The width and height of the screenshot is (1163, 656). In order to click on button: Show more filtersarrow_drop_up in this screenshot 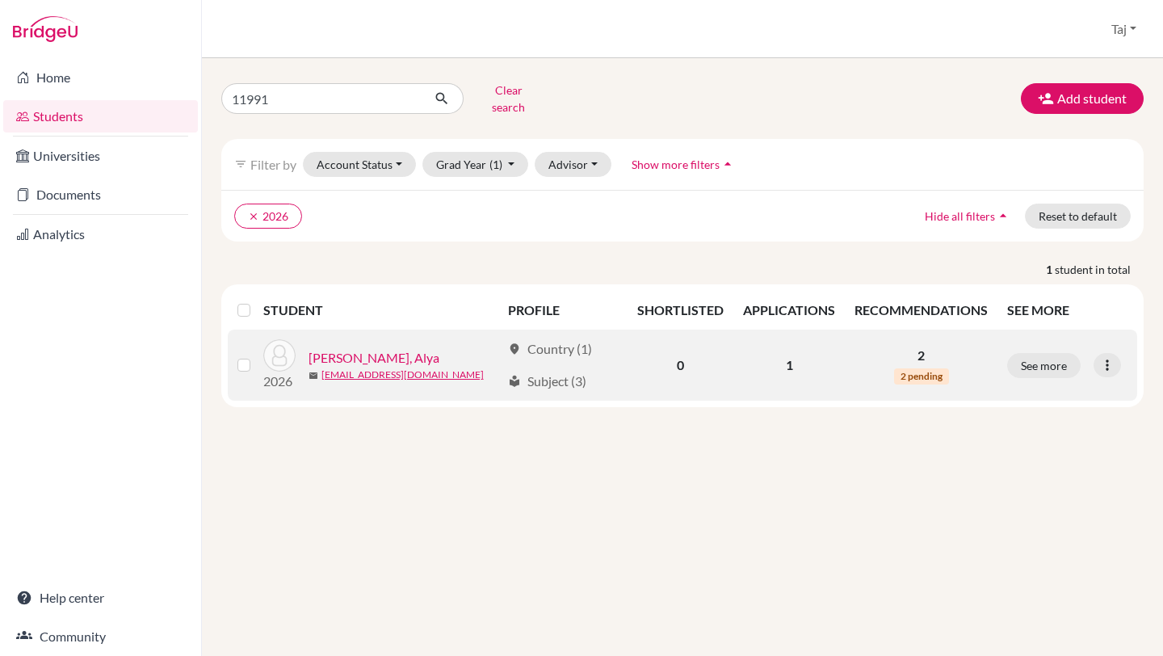, I will do `click(683, 164)`.